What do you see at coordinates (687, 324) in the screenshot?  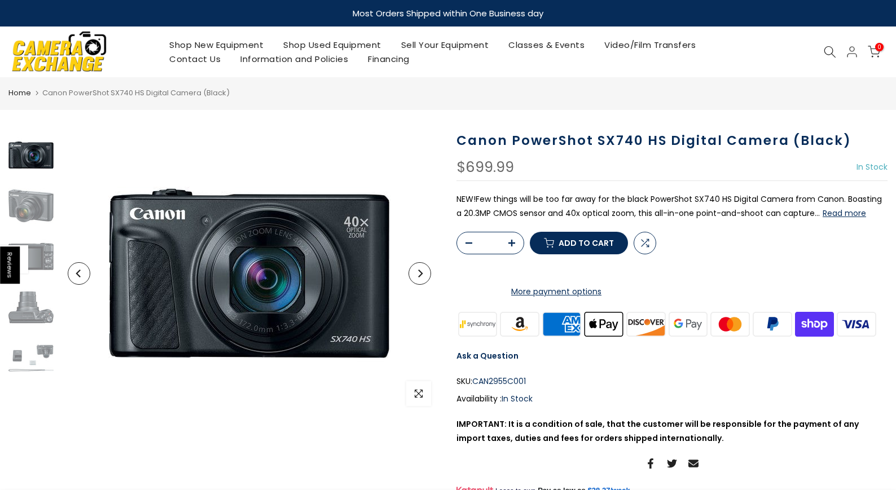 I see `img: google pay` at bounding box center [687, 324].